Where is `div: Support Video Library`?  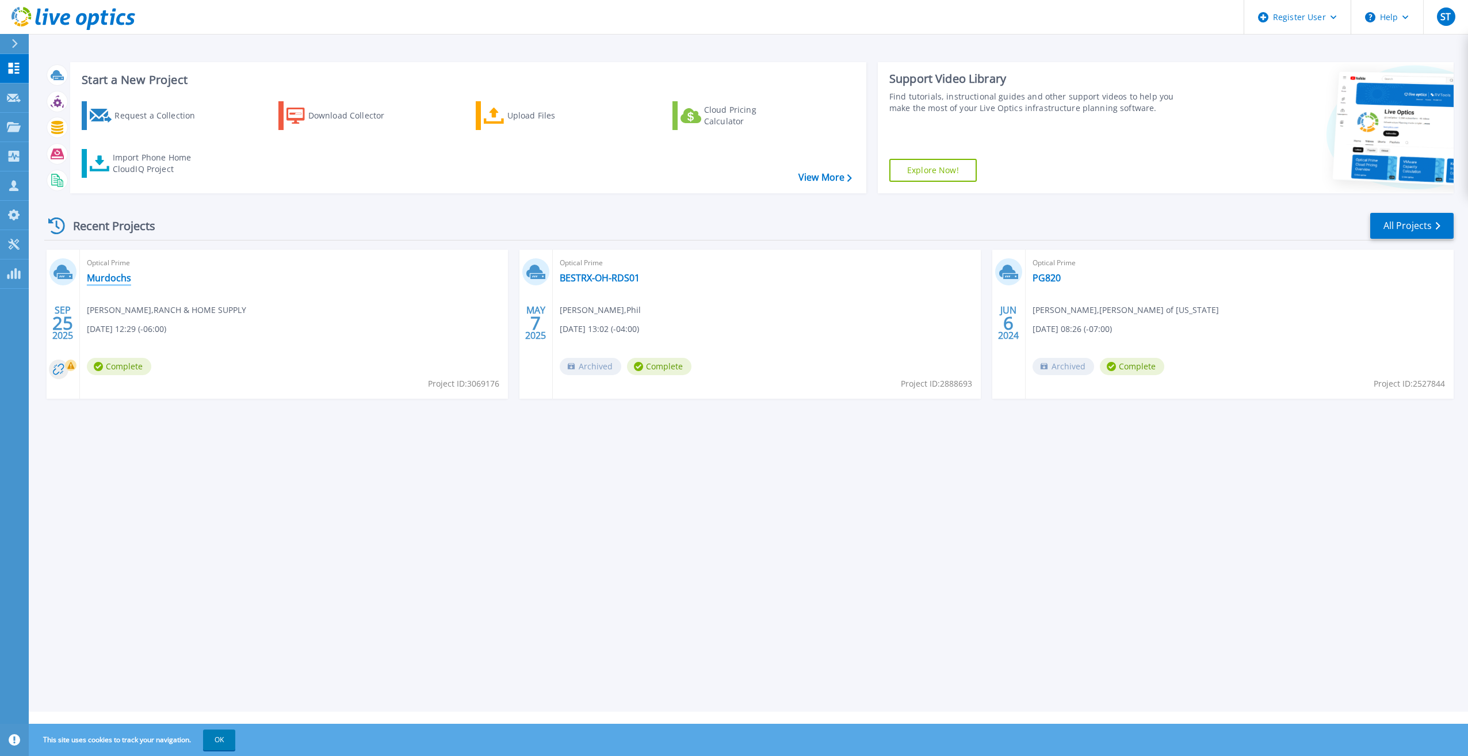
div: Support Video Library is located at coordinates (1038, 79).